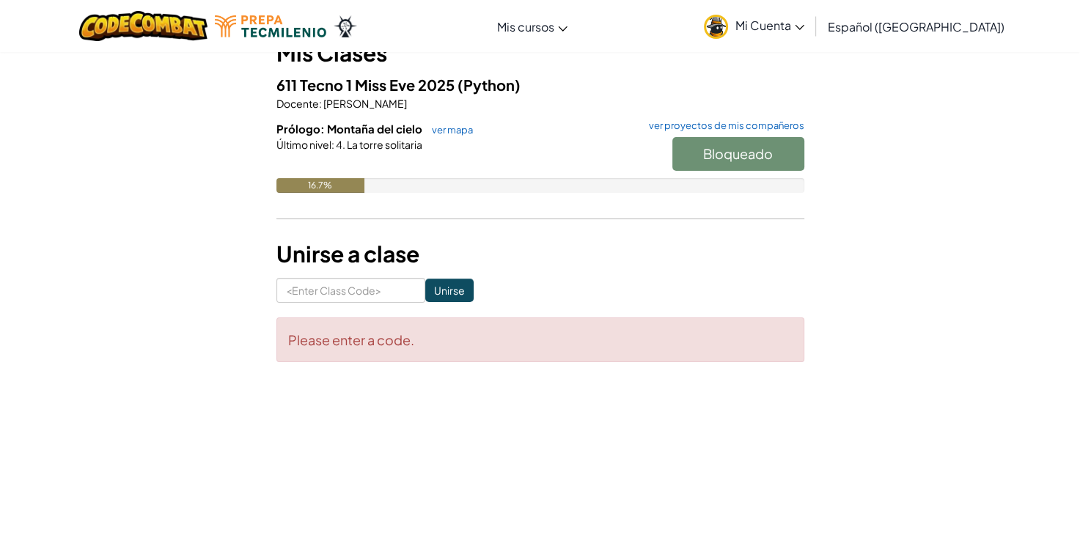 The image size is (1080, 541). I want to click on span: Mis cursos, so click(526, 26).